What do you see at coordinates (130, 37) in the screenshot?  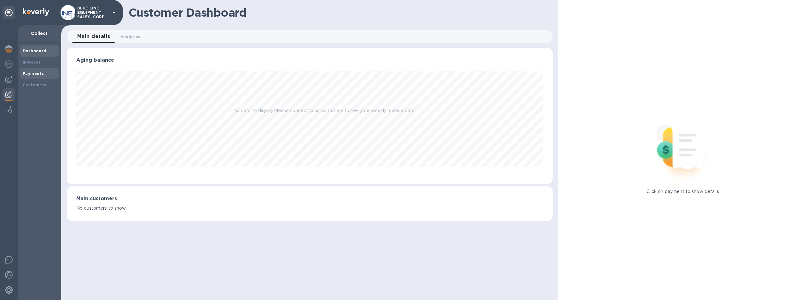 I see `span: Analytics` at bounding box center [130, 37].